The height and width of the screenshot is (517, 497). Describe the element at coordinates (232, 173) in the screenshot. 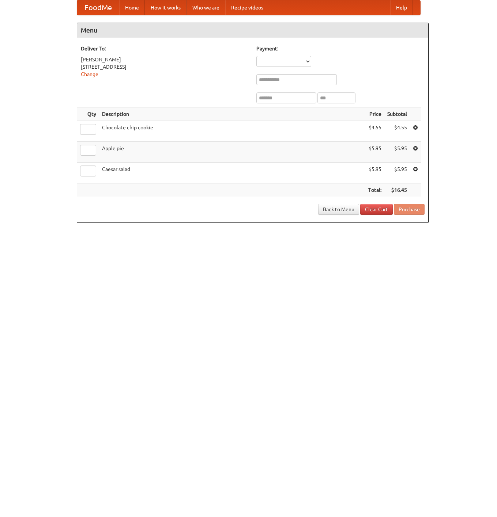

I see `td: Caesar salad` at that location.